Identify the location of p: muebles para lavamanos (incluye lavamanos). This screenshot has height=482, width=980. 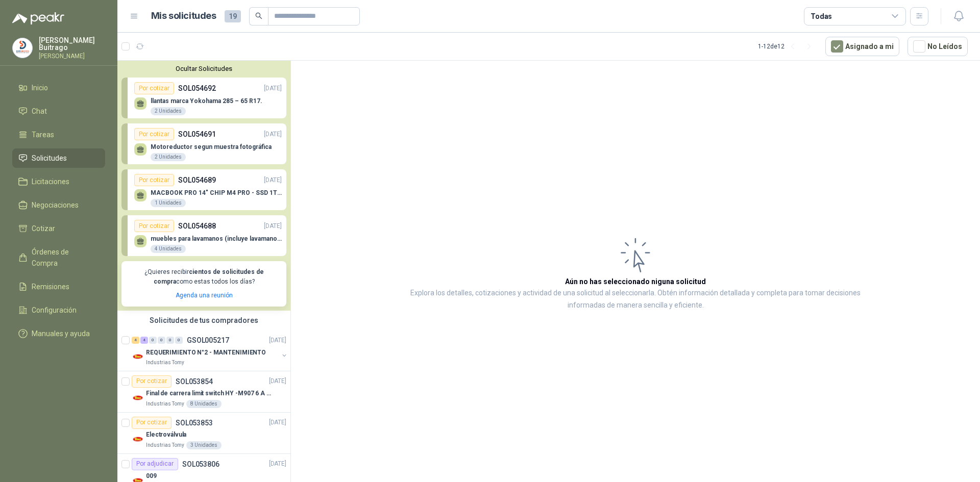
(216, 239).